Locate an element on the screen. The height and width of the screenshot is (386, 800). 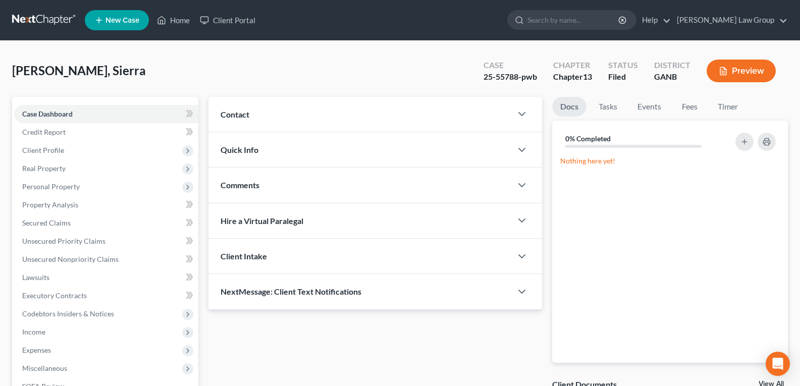
a: Executory Contracts is located at coordinates (106, 296).